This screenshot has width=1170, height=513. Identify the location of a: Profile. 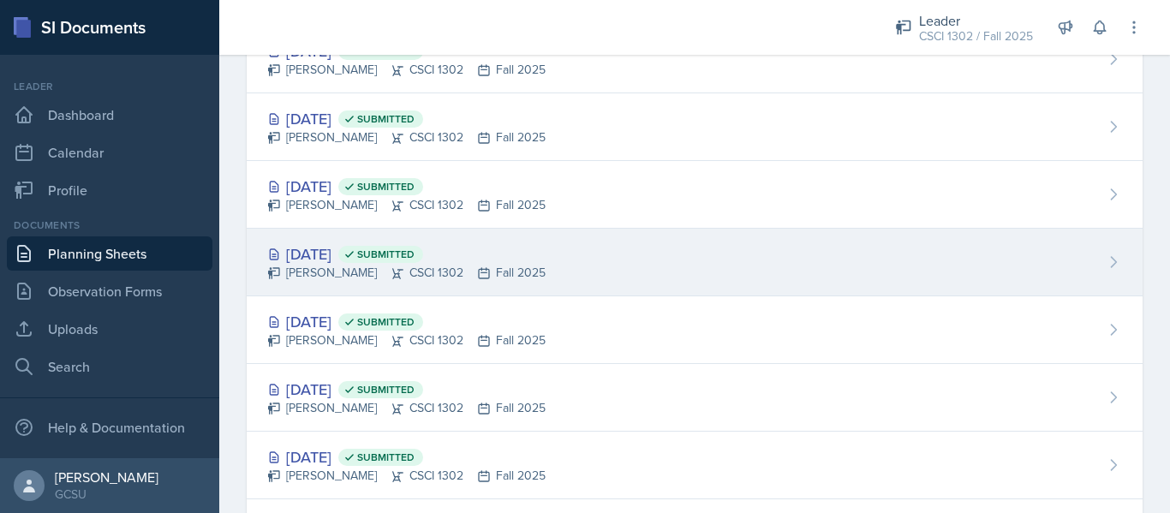
(110, 190).